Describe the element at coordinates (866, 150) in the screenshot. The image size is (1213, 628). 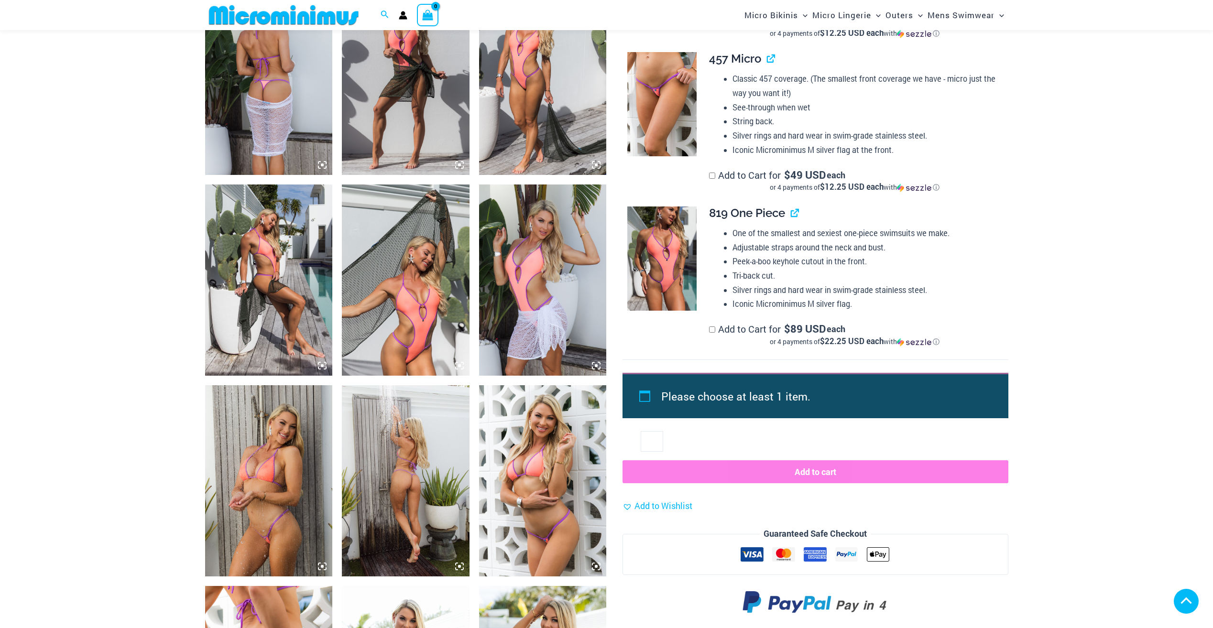
I see `li: Iconic Microminimus M silver flag at the front.` at that location.